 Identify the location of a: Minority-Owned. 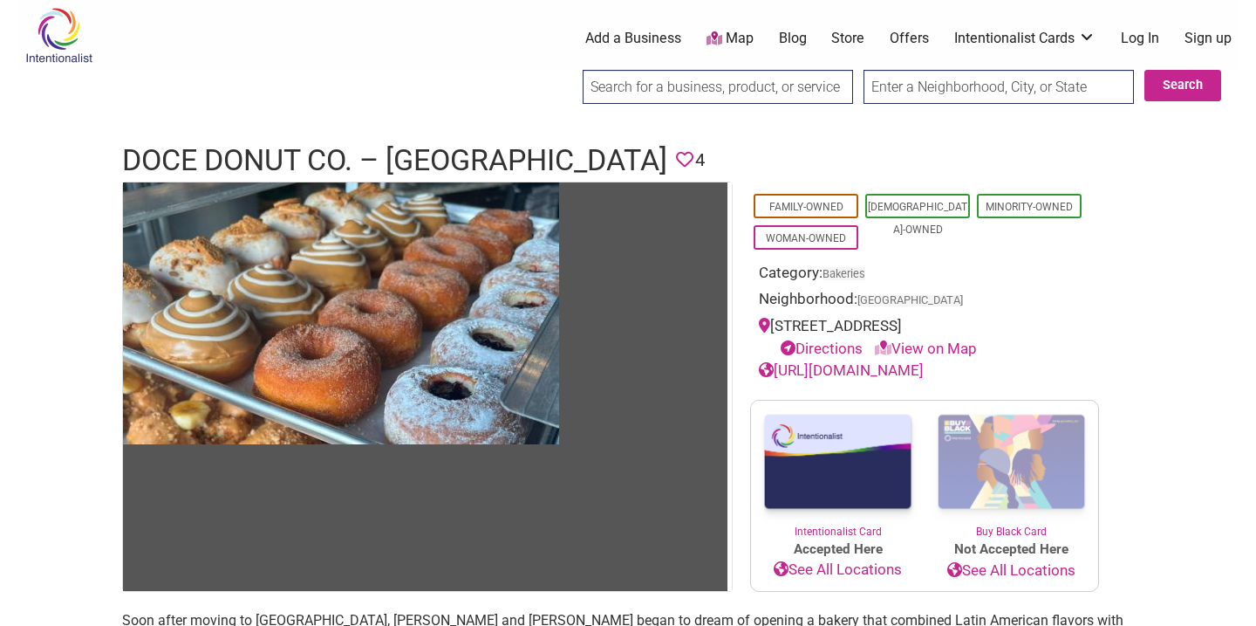
(1030, 207).